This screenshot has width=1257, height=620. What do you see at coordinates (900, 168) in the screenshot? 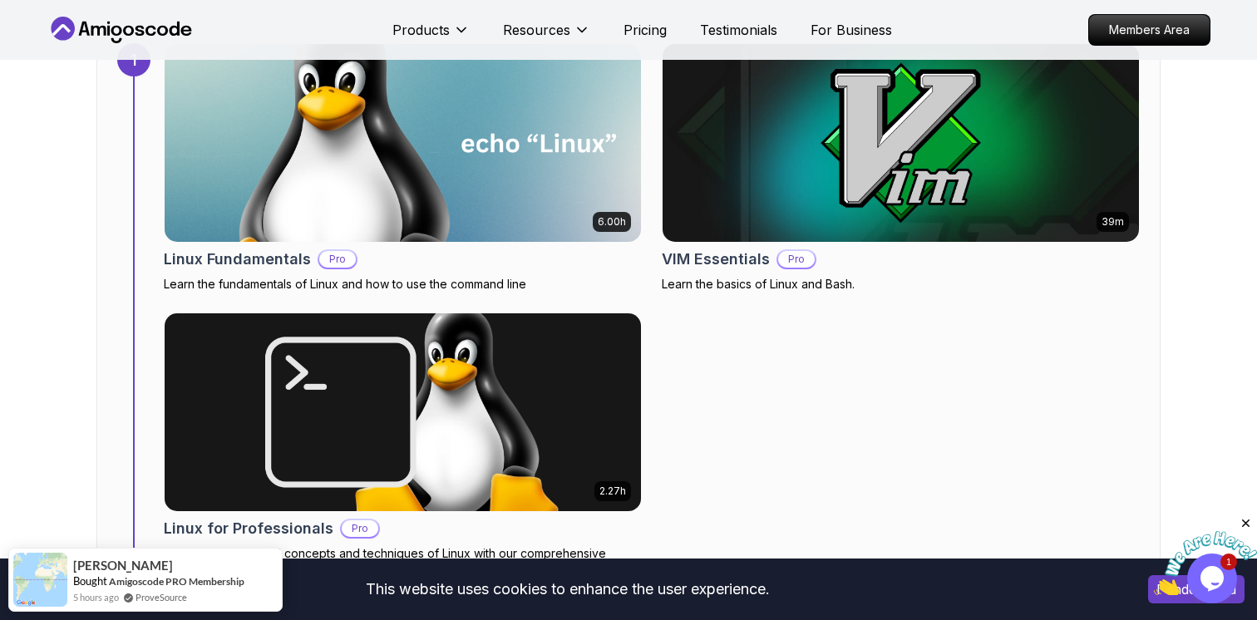
I see `a: VIM Essentials card39mVIM EssentialsProLearn the basics of Linux and Bash.` at bounding box center [900, 168].